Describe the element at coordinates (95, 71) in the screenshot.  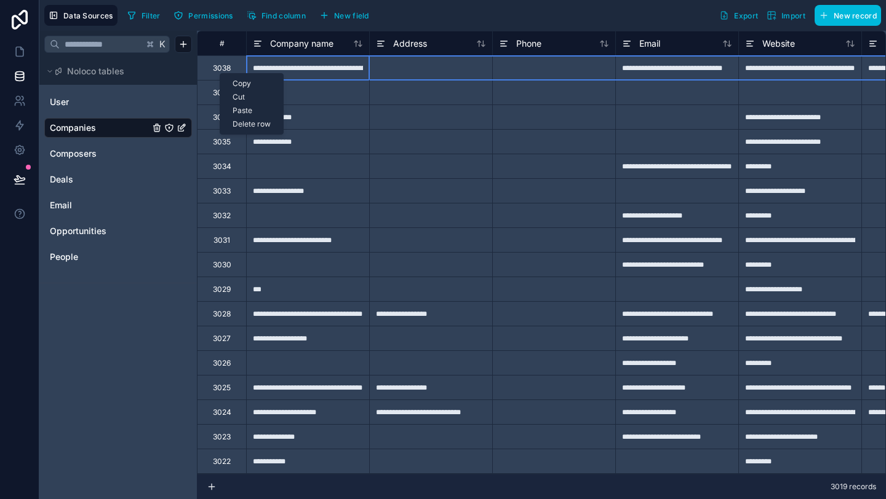
I see `span: Noloco tables` at that location.